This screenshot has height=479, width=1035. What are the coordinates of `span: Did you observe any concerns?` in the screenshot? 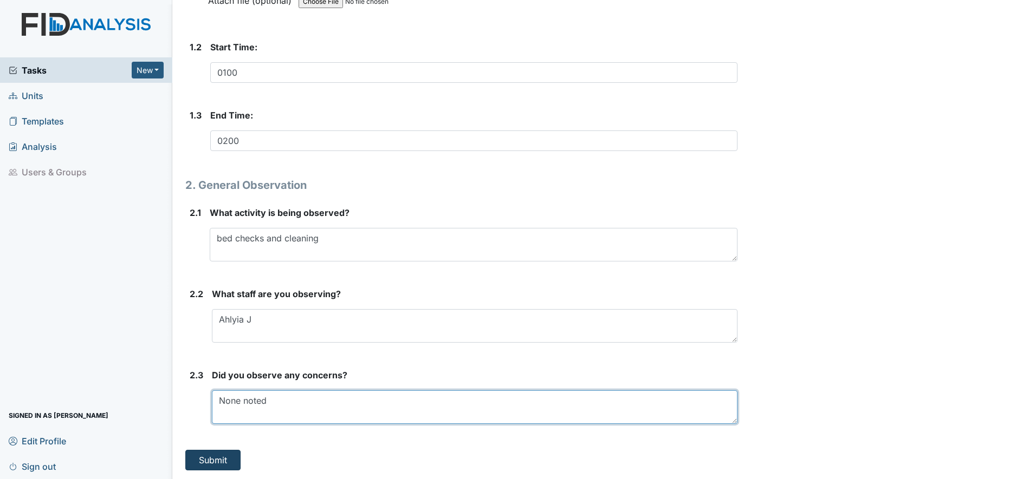 It's located at (279, 375).